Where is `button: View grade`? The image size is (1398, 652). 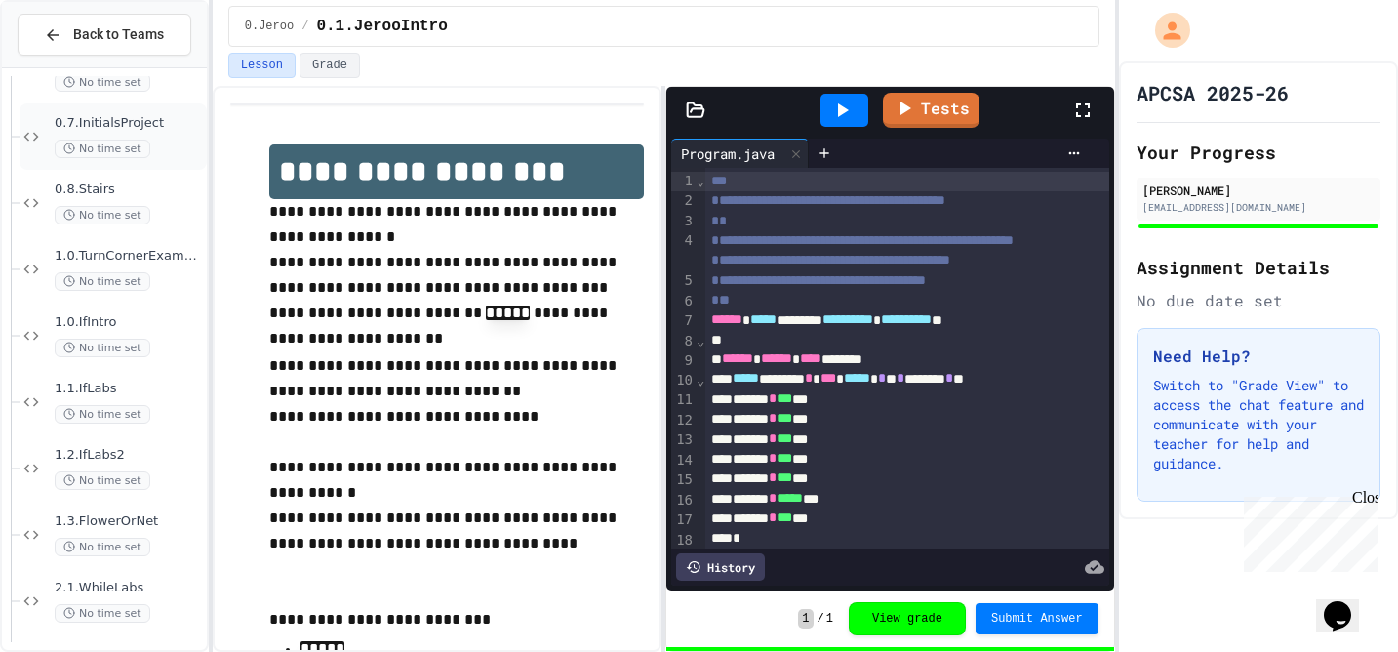 button: View grade is located at coordinates (907, 619).